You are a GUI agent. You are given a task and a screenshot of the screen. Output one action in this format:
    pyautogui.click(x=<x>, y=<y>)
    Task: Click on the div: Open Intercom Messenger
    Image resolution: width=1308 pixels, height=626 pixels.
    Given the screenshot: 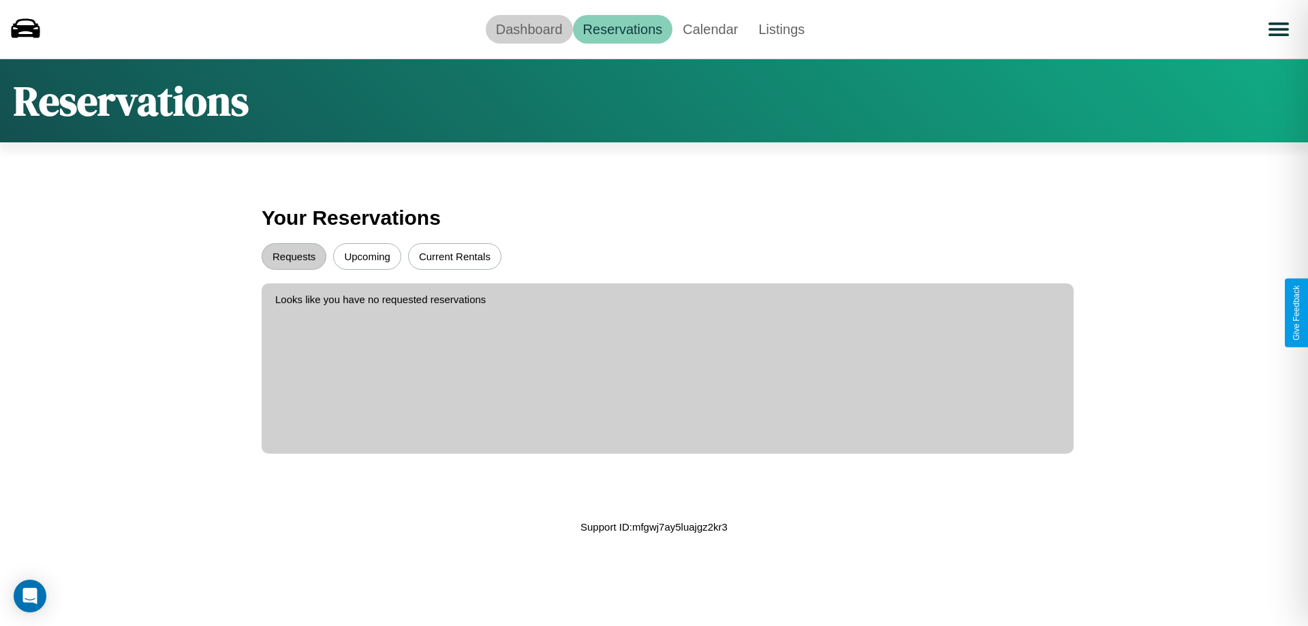 What is the action you would take?
    pyautogui.click(x=30, y=596)
    